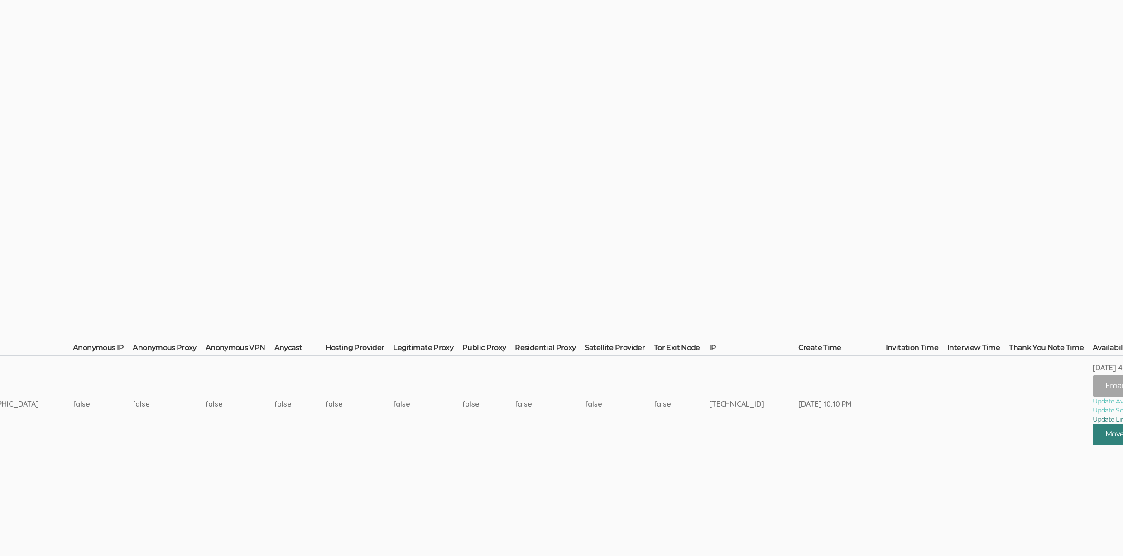  I want to click on th: Invitation Time, so click(916, 349).